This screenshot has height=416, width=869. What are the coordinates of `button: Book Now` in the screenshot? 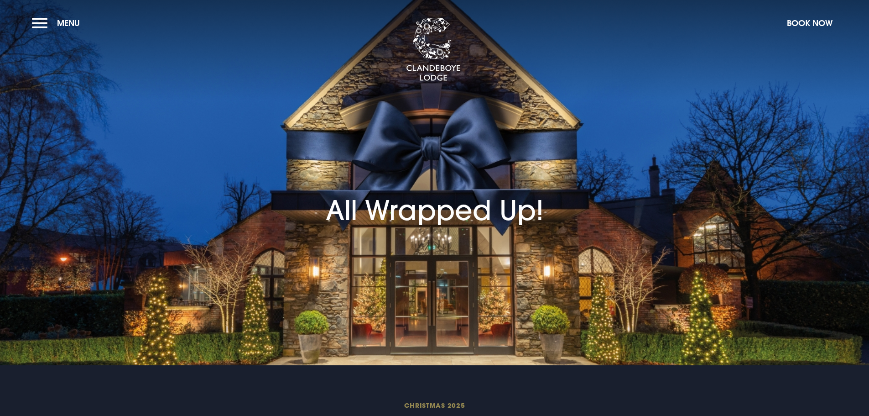 It's located at (810, 23).